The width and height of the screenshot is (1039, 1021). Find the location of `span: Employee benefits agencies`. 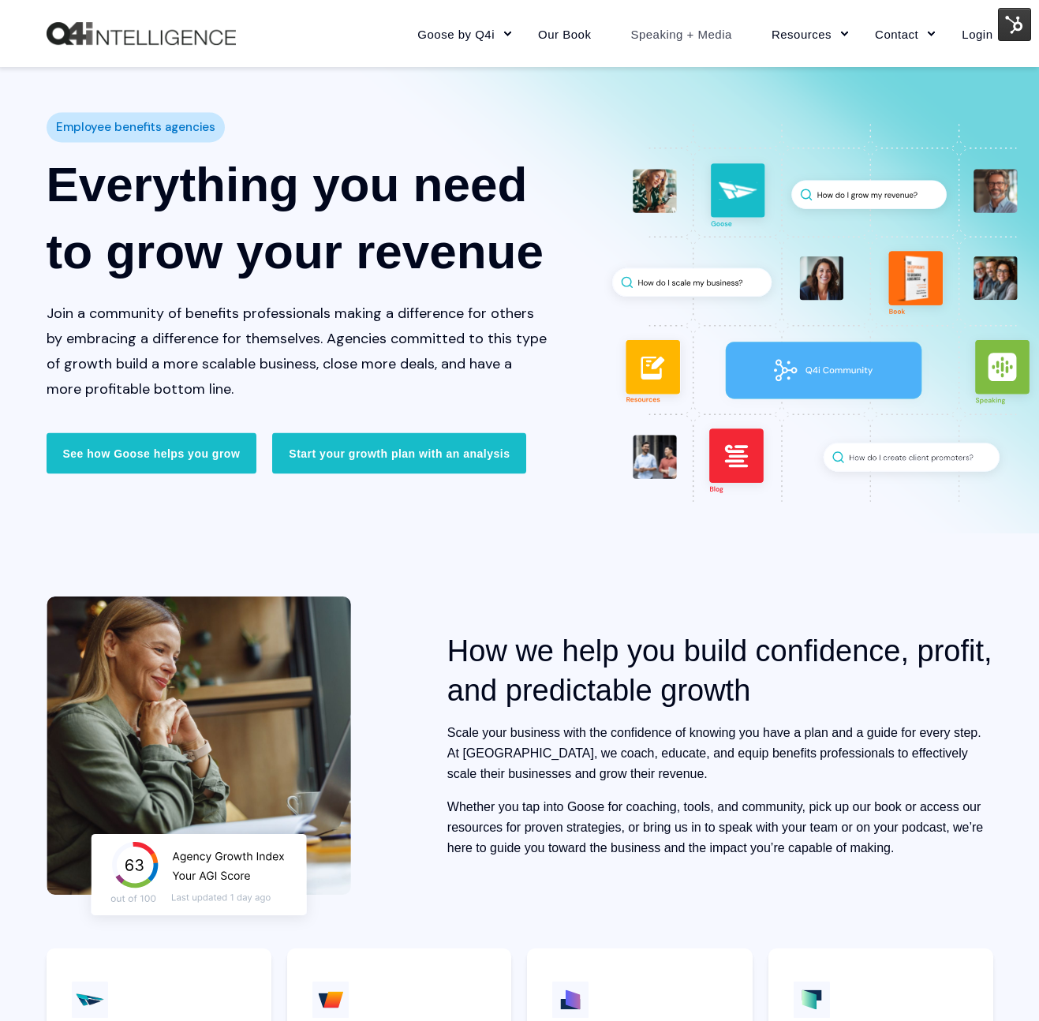

span: Employee benefits agencies is located at coordinates (136, 127).